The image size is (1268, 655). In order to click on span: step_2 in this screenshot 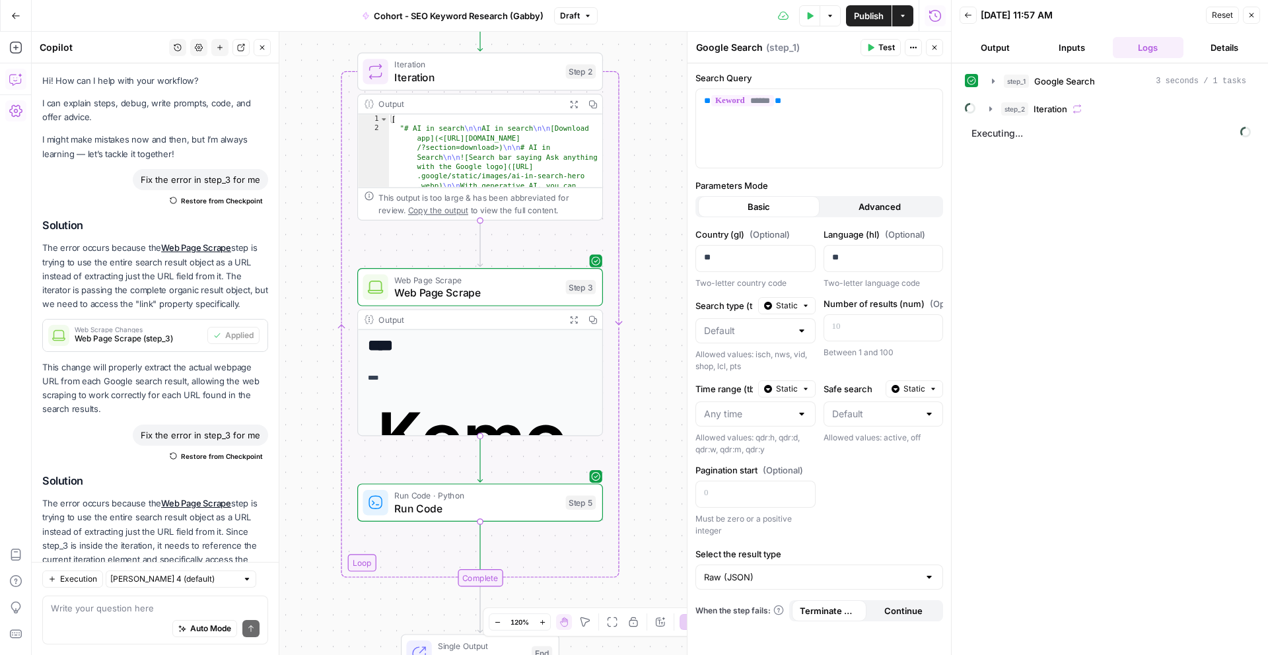, I will do `click(1014, 109)`.